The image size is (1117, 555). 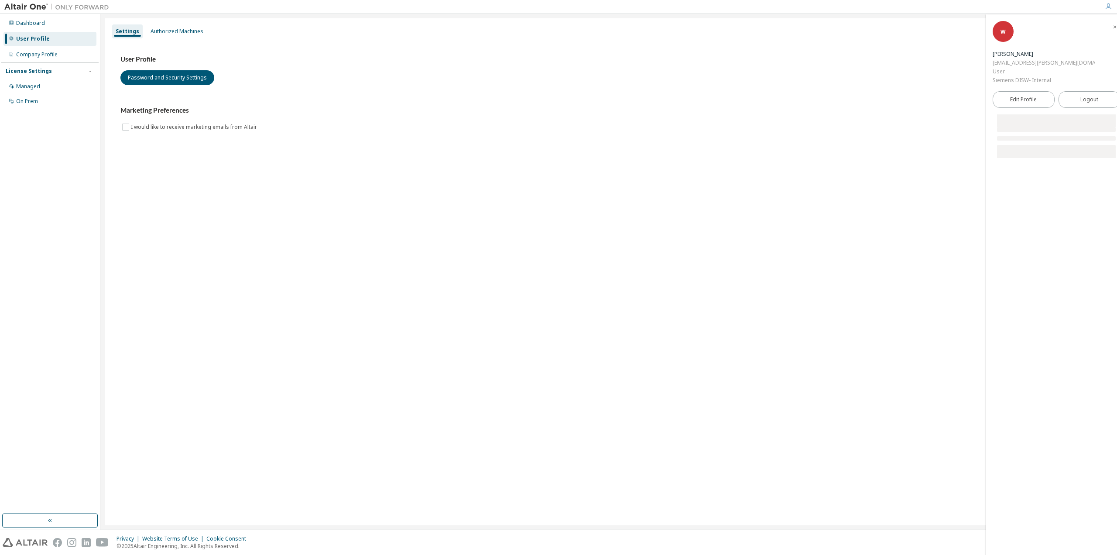 I want to click on img: altair_logo.svg, so click(x=25, y=542).